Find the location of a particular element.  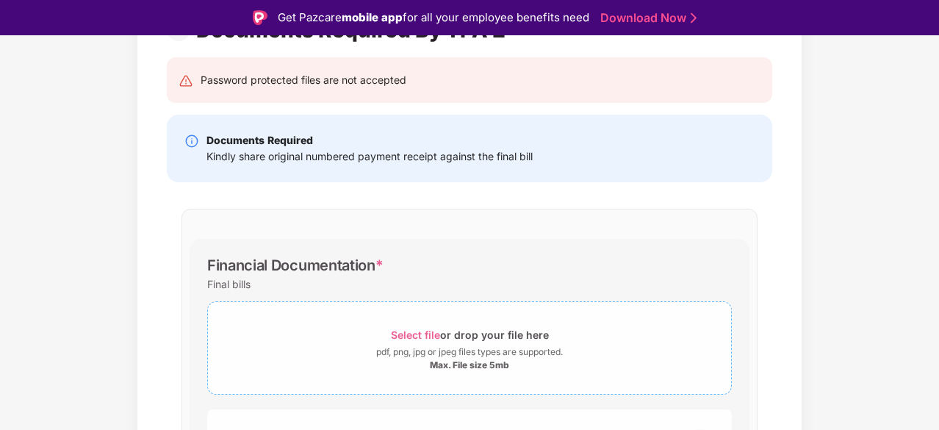

a: Download Now is located at coordinates (646, 18).